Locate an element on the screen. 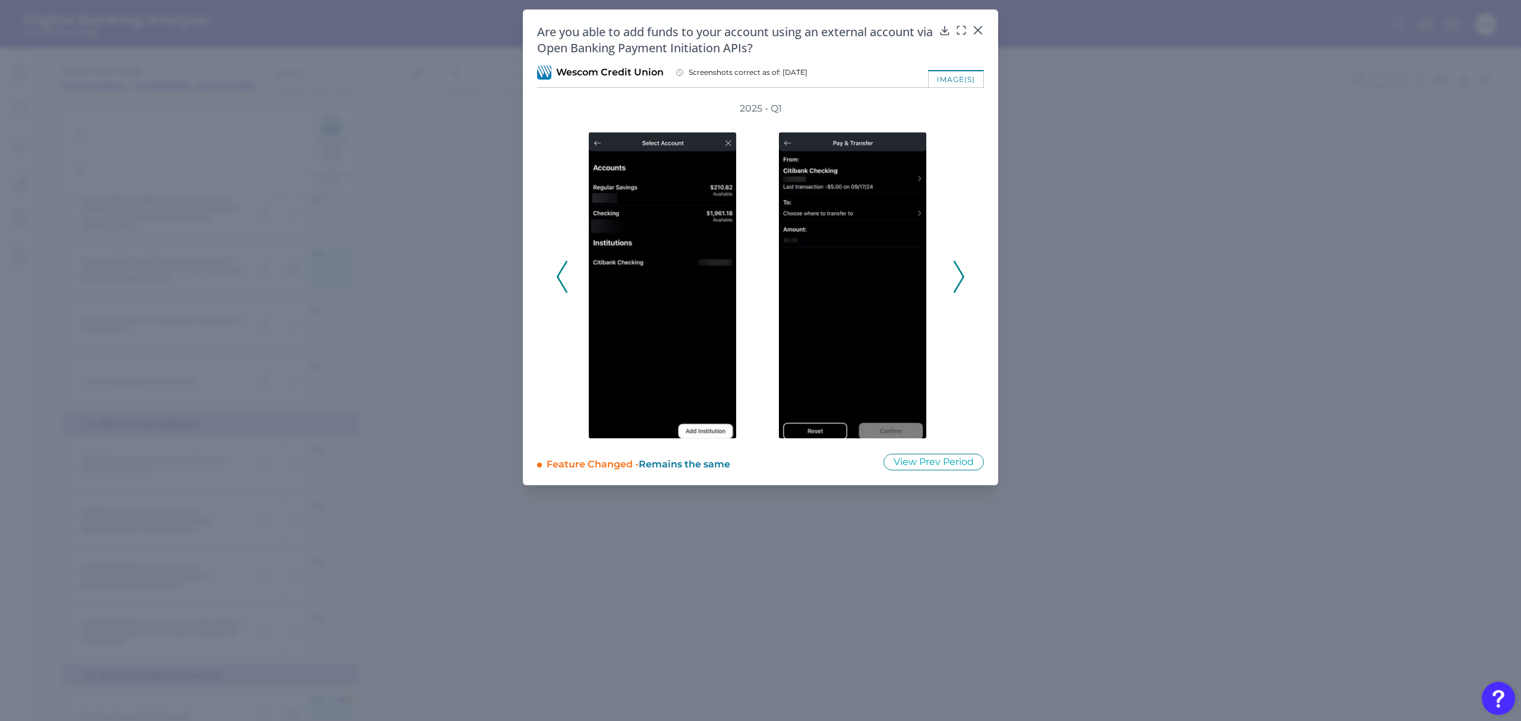 Image resolution: width=1521 pixels, height=721 pixels. span: Wescom Credit Union is located at coordinates (609, 72).